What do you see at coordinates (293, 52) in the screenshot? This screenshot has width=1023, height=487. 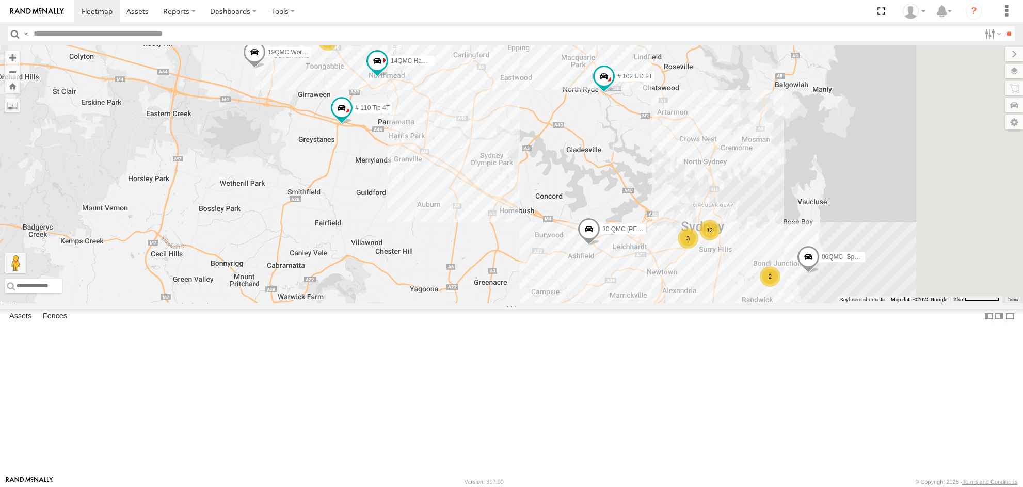 I see `span: 19QMC Workshop` at bounding box center [293, 52].